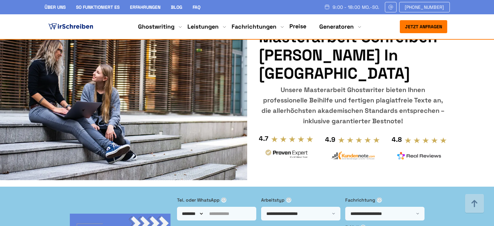 This screenshot has width=494, height=226. What do you see at coordinates (419, 156) in the screenshot?
I see `img: realreviews` at bounding box center [419, 156].